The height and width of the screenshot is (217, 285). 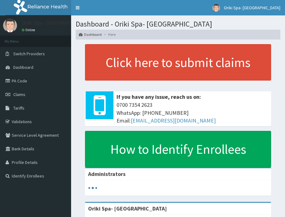 I want to click on span: Claims, so click(x=19, y=95).